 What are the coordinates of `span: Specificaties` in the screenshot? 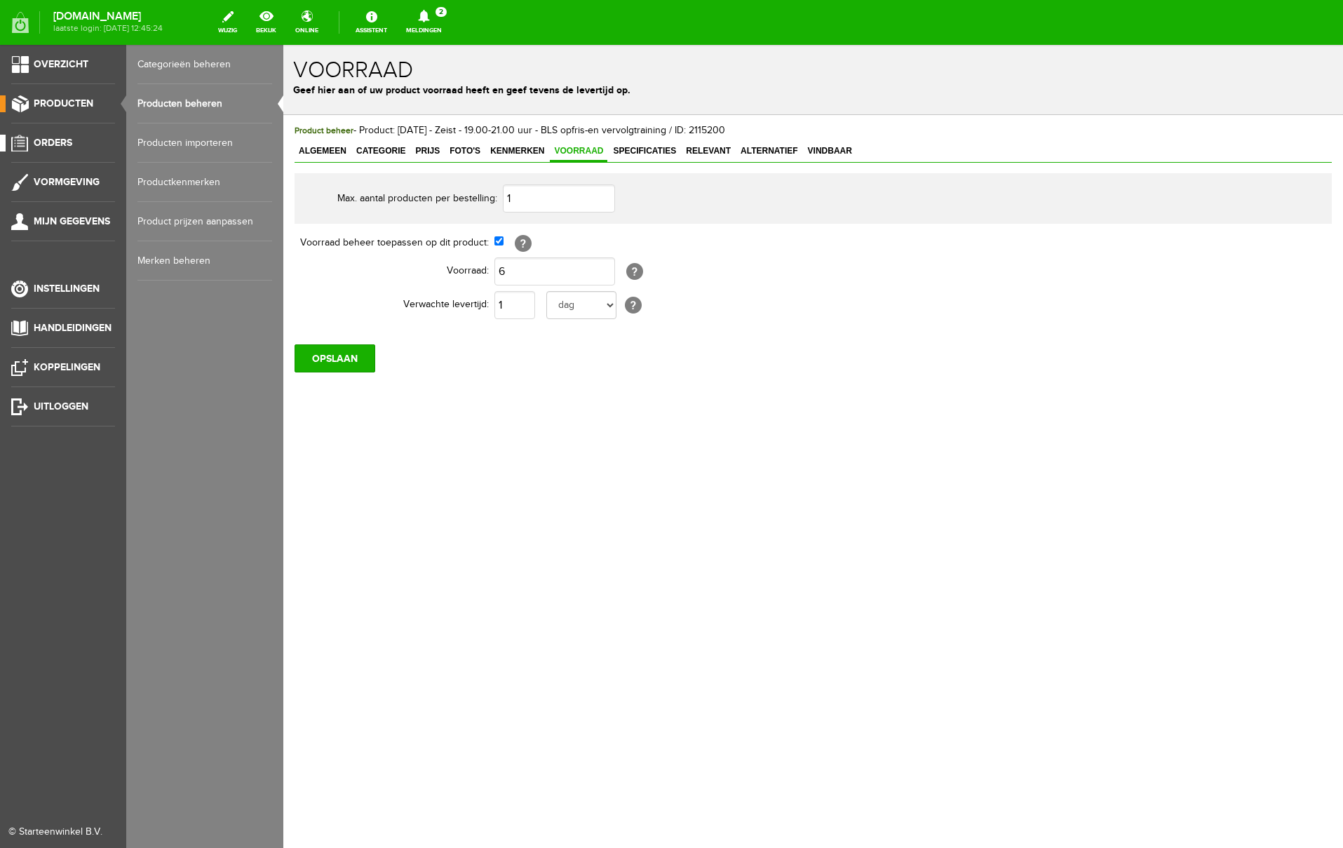 It's located at (361, 106).